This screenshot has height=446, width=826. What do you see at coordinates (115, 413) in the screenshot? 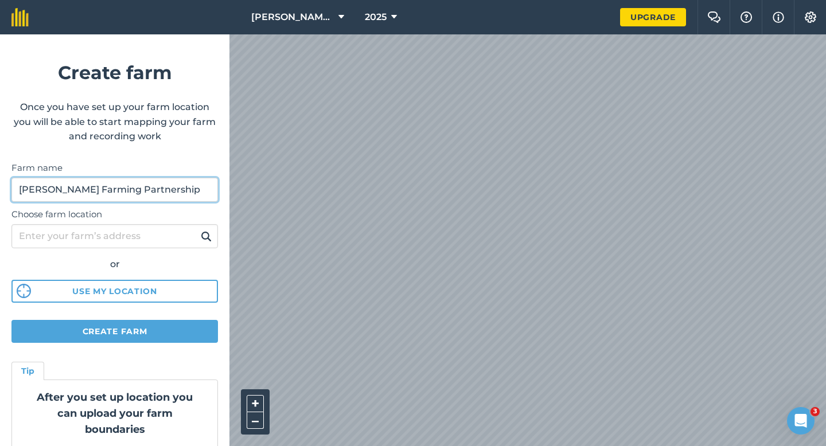
I see `strong: After you set up location you can upload your farm boundaries` at bounding box center [115, 413].